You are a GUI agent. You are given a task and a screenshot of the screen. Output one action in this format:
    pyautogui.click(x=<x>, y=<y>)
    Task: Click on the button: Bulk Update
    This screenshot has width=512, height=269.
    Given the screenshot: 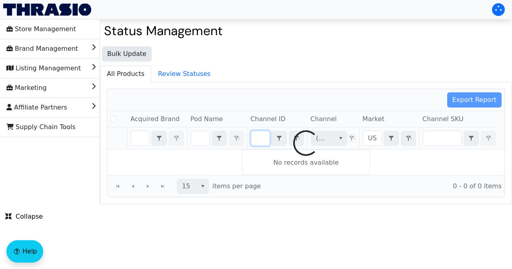 What is the action you would take?
    pyautogui.click(x=127, y=54)
    